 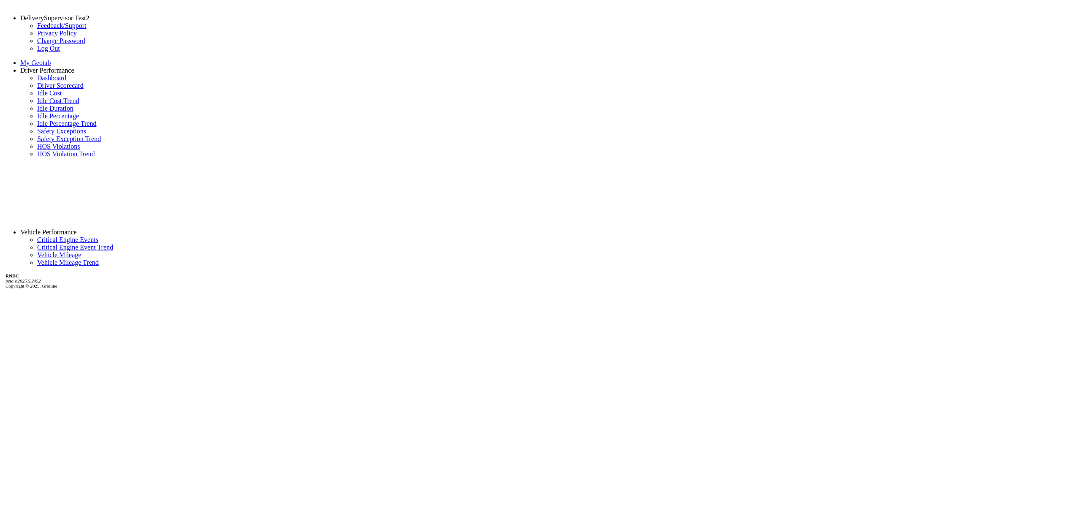 What do you see at coordinates (68, 239) in the screenshot?
I see `a: Critical Engine Events` at bounding box center [68, 239].